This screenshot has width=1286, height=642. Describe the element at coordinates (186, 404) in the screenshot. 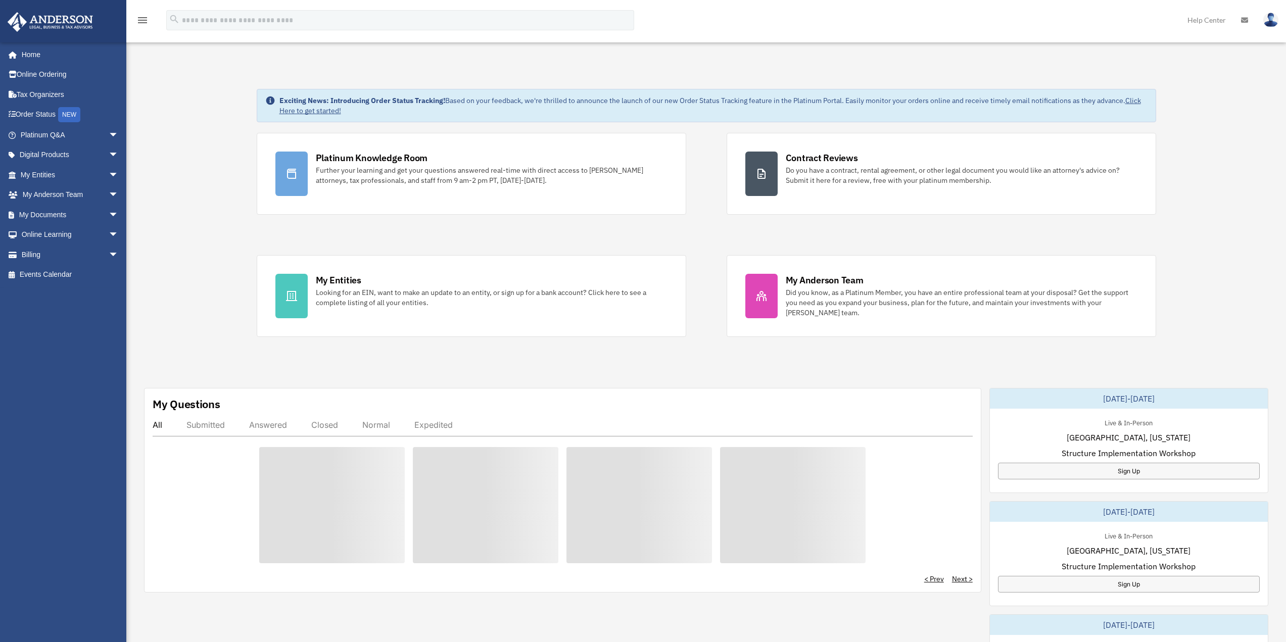

I see `div: My Questions` at that location.